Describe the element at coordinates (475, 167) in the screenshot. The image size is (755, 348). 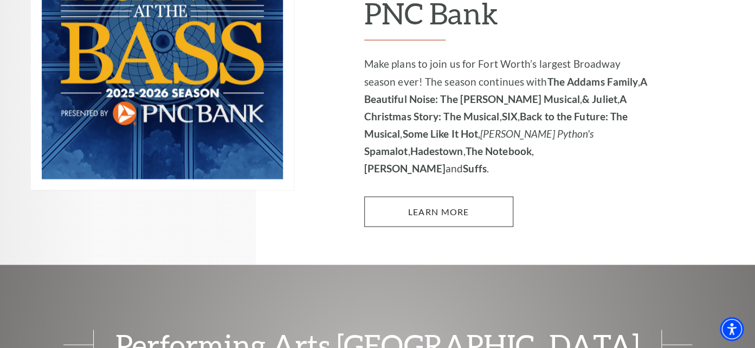
I see `strong: Suffs` at that location.